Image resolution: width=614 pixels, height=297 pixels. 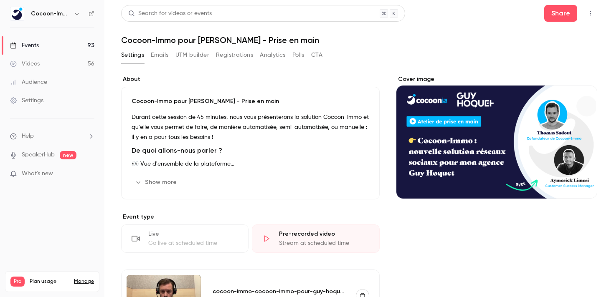 What do you see at coordinates (193, 234) in the screenshot?
I see `div: Live` at bounding box center [193, 234].